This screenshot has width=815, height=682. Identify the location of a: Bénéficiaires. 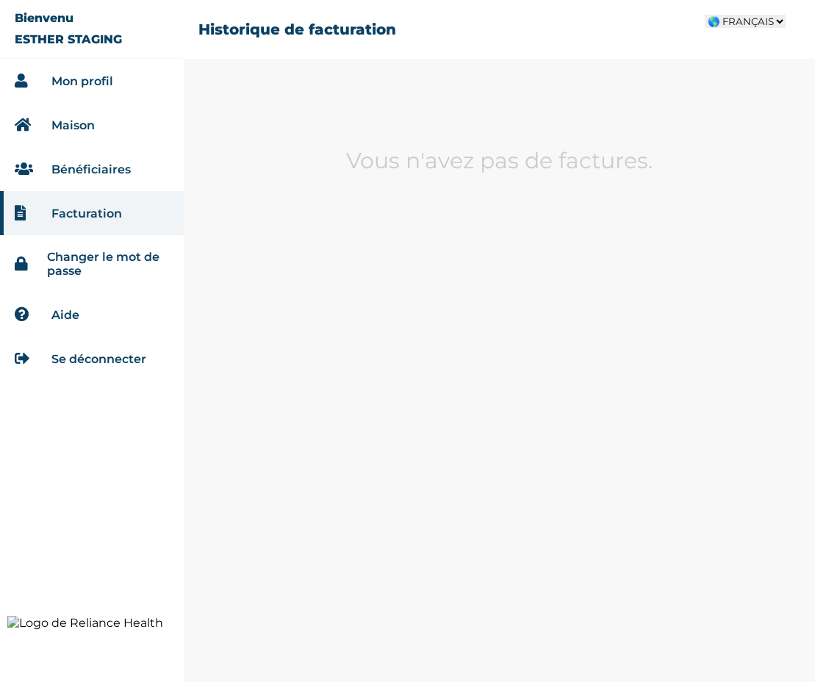
(91, 169).